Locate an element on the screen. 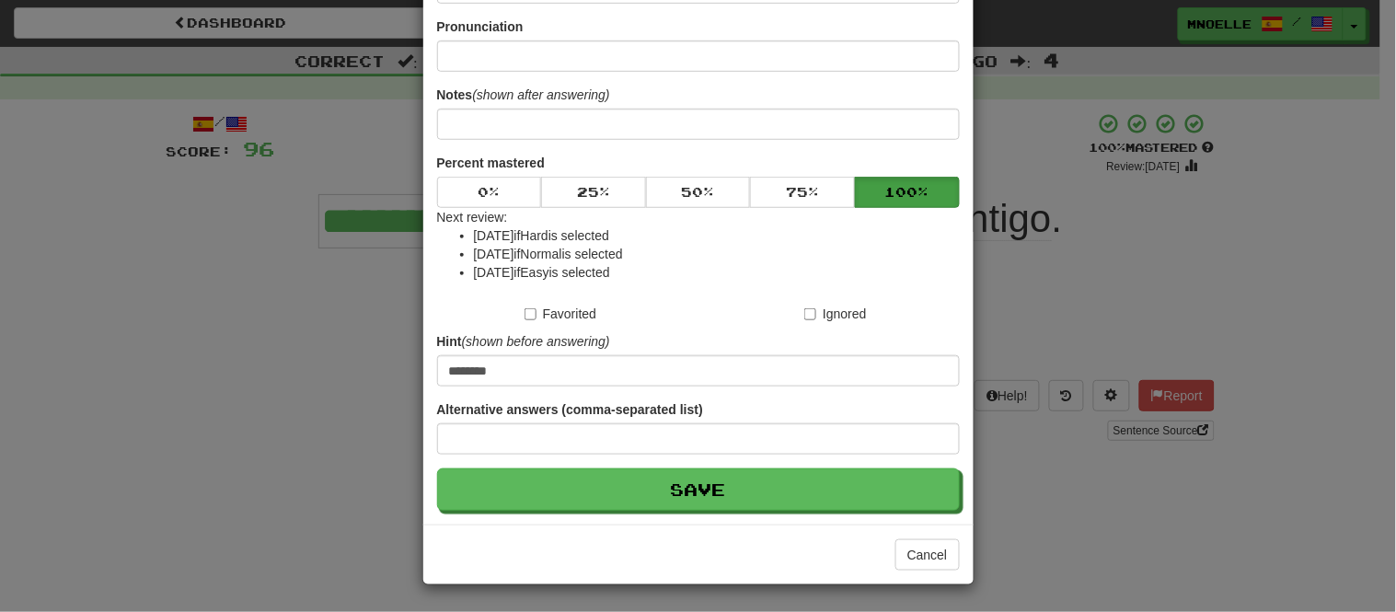  label: Favorited is located at coordinates (560, 314).